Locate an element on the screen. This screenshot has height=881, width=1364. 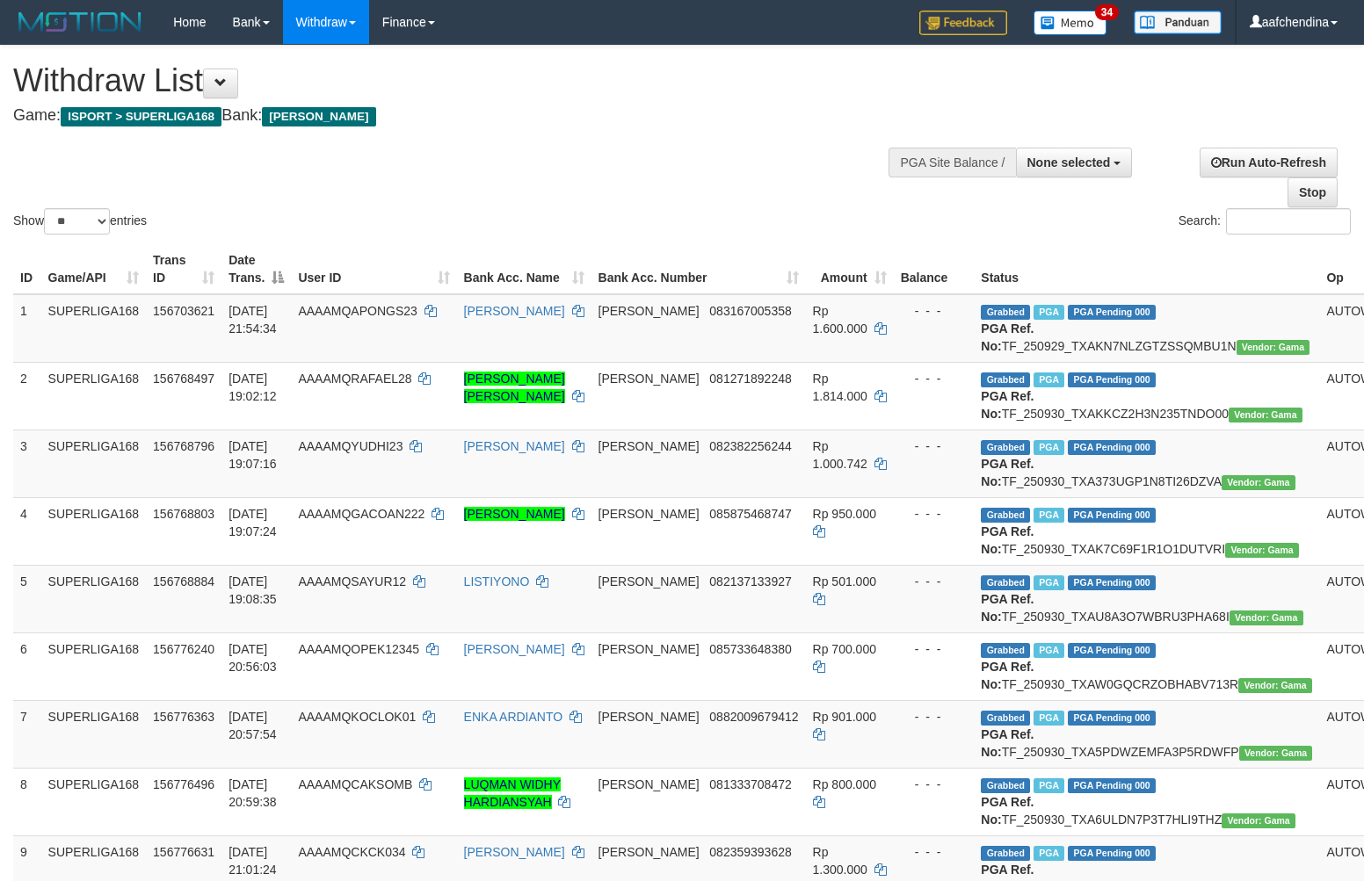
span: None selected is located at coordinates (1068, 163).